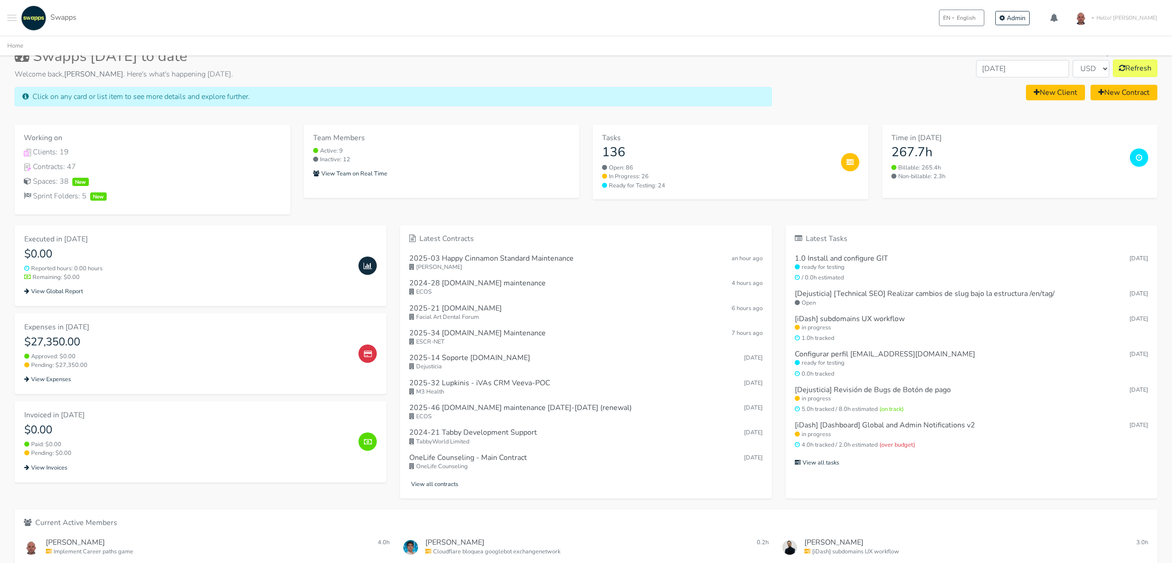 This screenshot has width=1172, height=563. I want to click on small: Dejusticia, so click(586, 366).